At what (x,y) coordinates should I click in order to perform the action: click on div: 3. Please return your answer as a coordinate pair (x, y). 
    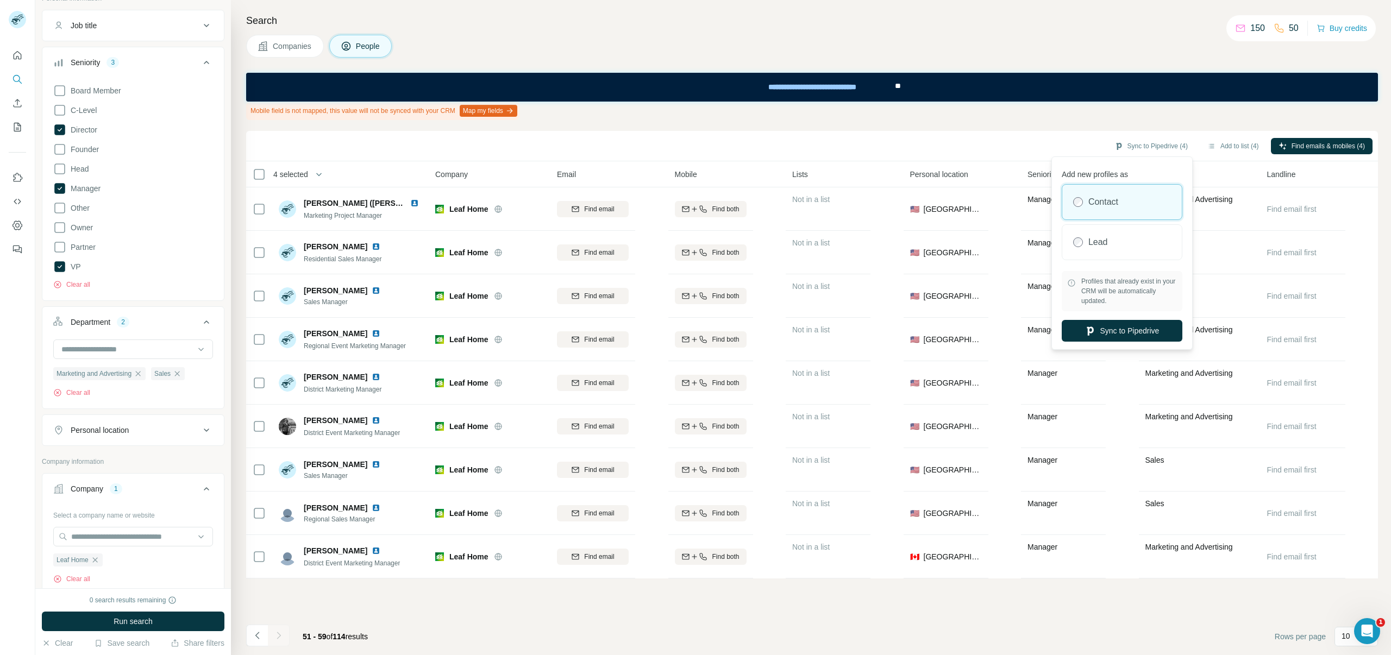
    Looking at the image, I should click on (112, 62).